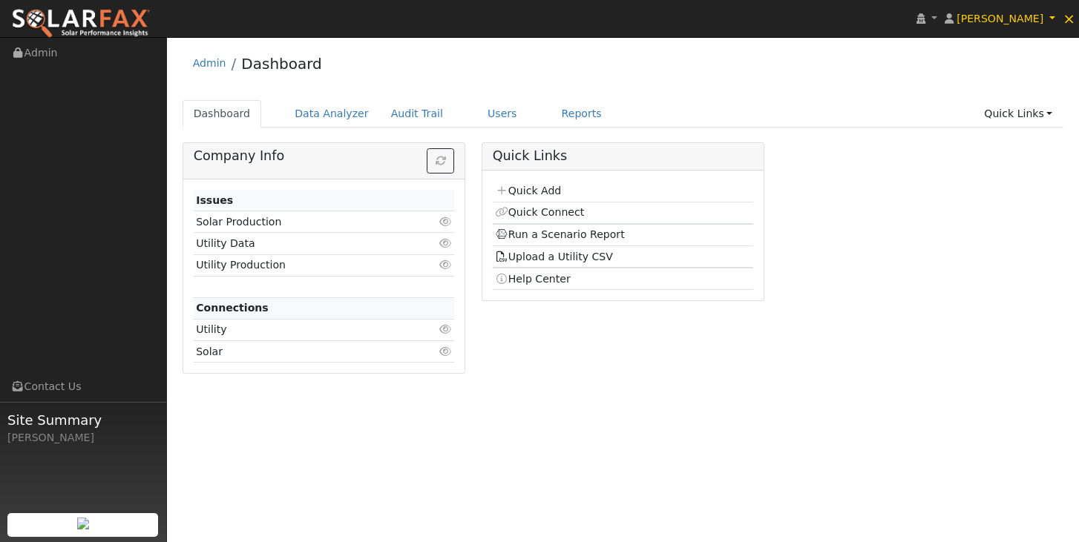 This screenshot has height=542, width=1079. I want to click on td: Utility Data, so click(303, 243).